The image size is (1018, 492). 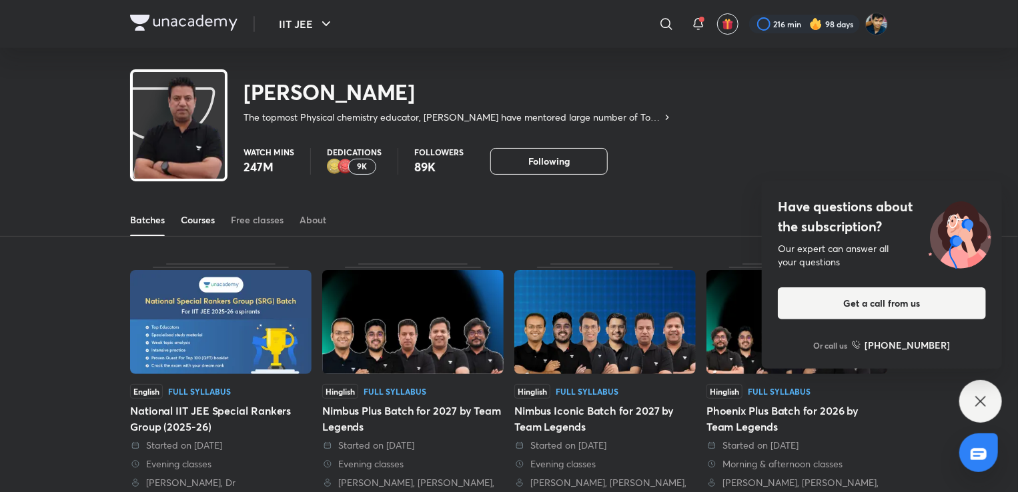 I want to click on span: Following, so click(x=549, y=161).